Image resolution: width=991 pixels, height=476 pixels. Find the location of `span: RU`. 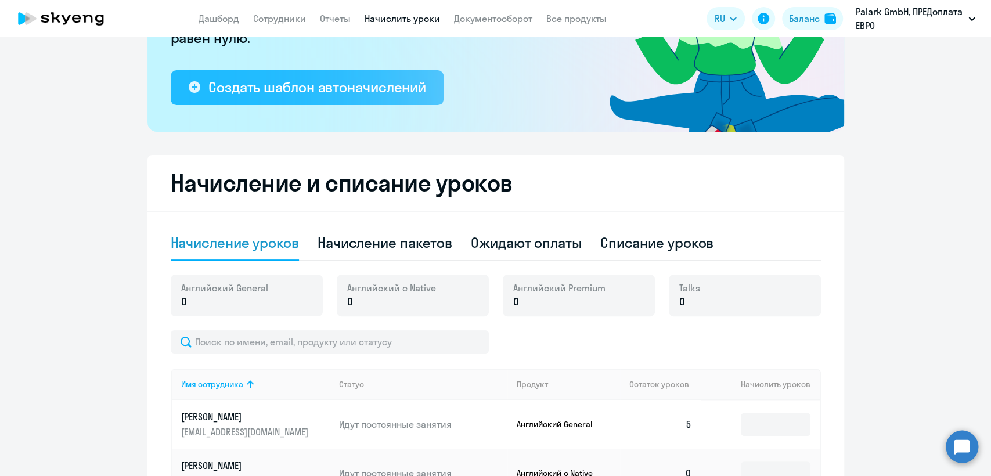

span: RU is located at coordinates (720, 19).